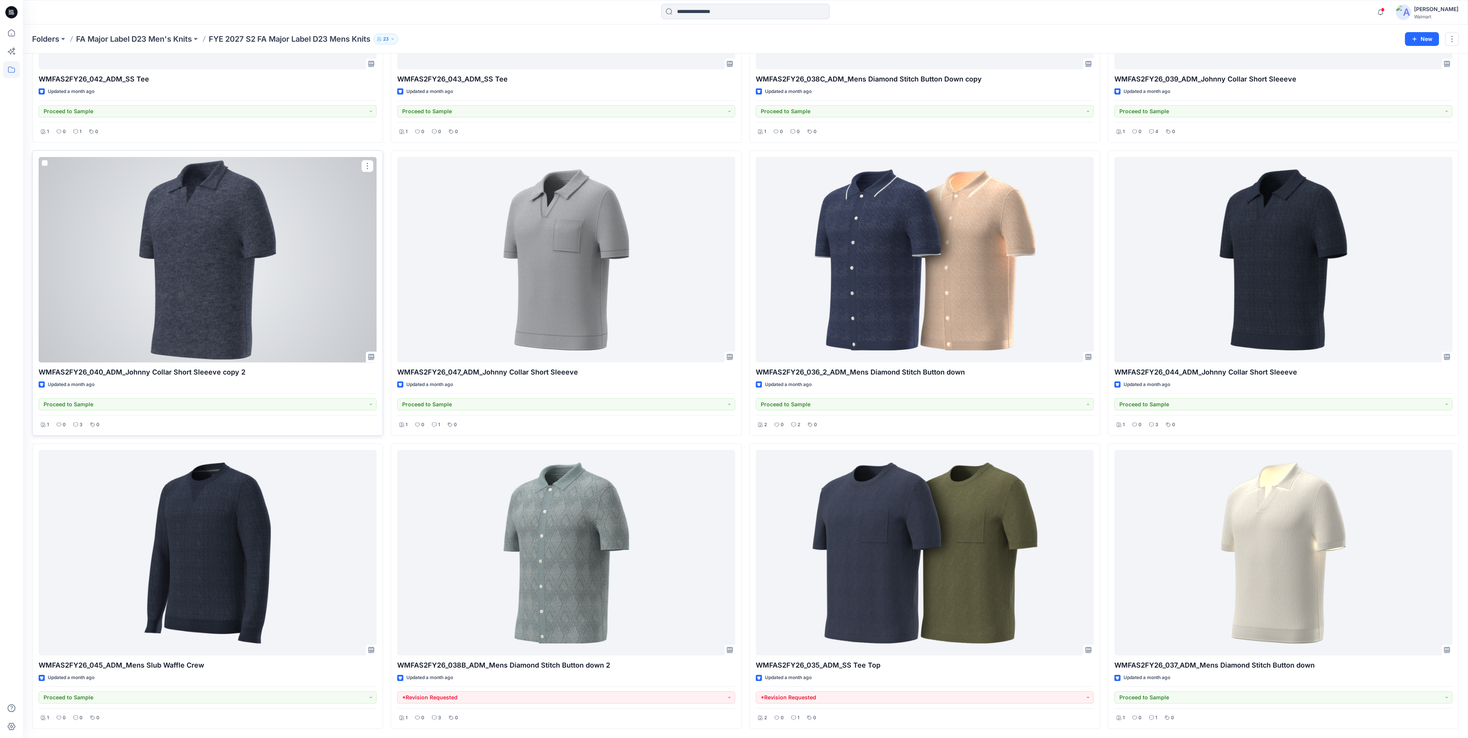 The height and width of the screenshot is (738, 1468). Describe the element at coordinates (566, 372) in the screenshot. I see `p: WMFAS2FY26_047_ADM_Johnny Collar Short Sleeeve` at that location.